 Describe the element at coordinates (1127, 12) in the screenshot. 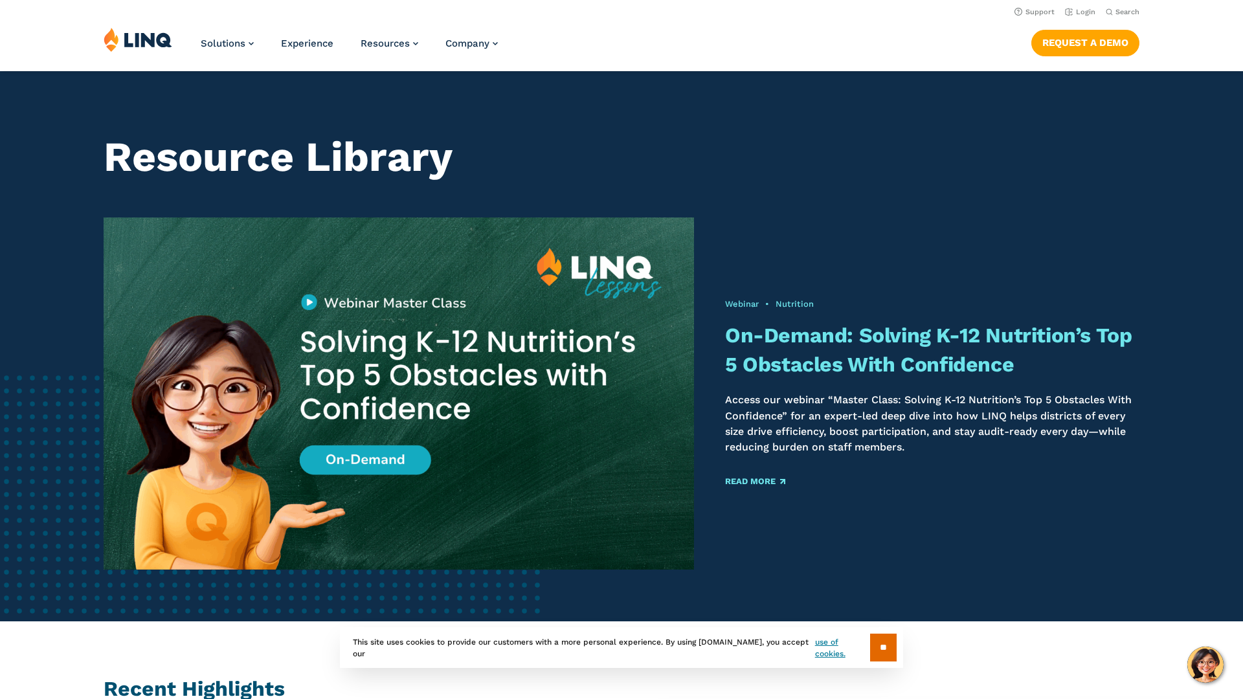

I see `span: Search` at that location.